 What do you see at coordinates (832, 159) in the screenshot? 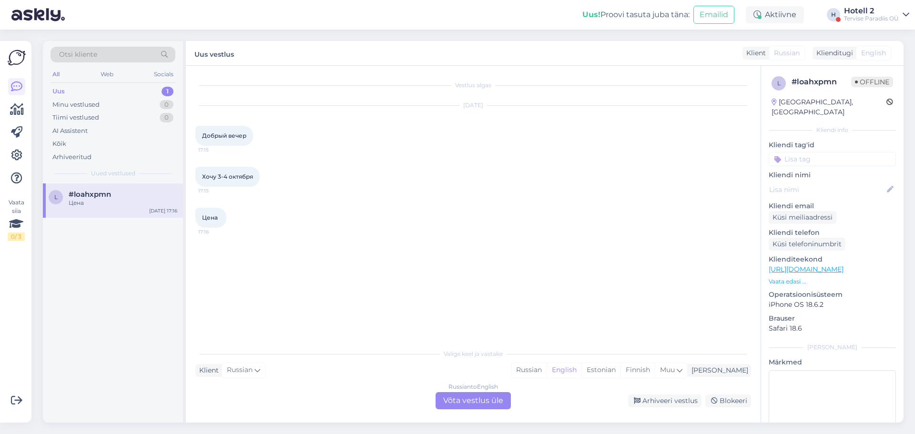
I see `input: Lisa tag` at bounding box center [832, 159].